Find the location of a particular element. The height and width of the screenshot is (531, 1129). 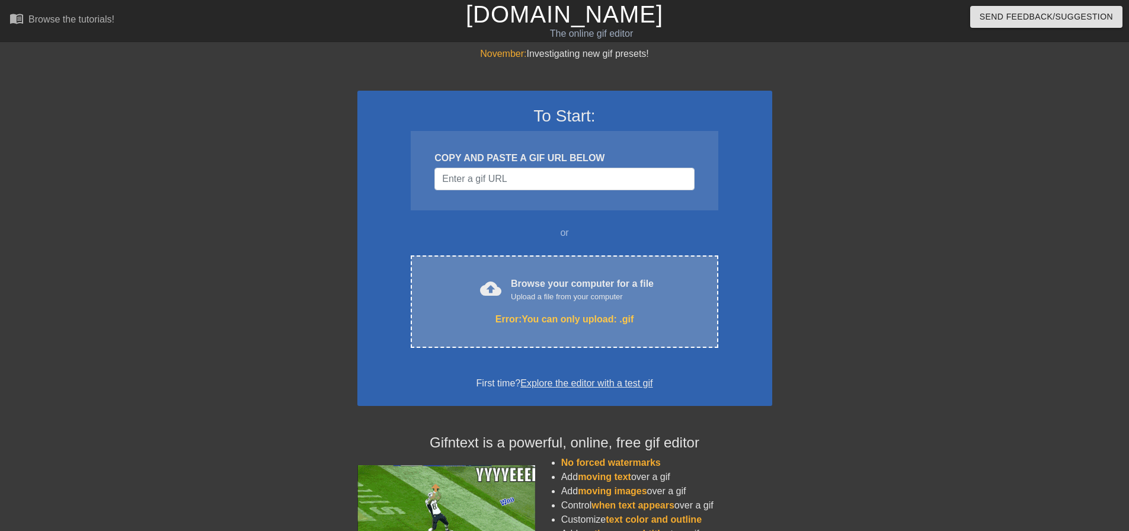

a: Explore the editor with a test gif is located at coordinates (586, 383).